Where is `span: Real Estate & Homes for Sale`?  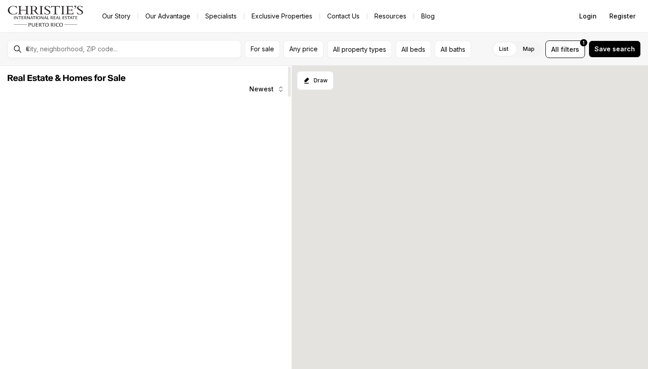 span: Real Estate & Homes for Sale is located at coordinates (66, 78).